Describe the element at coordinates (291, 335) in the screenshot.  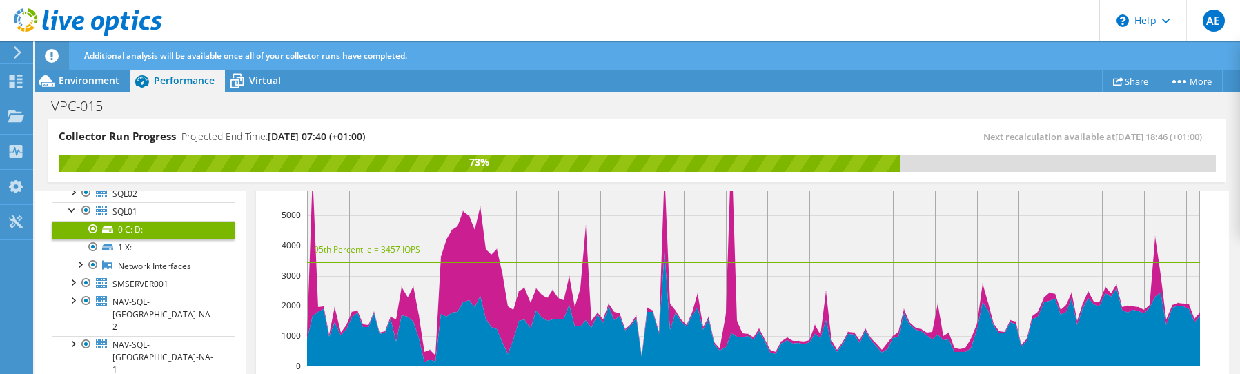
I see `text: 1000` at that location.